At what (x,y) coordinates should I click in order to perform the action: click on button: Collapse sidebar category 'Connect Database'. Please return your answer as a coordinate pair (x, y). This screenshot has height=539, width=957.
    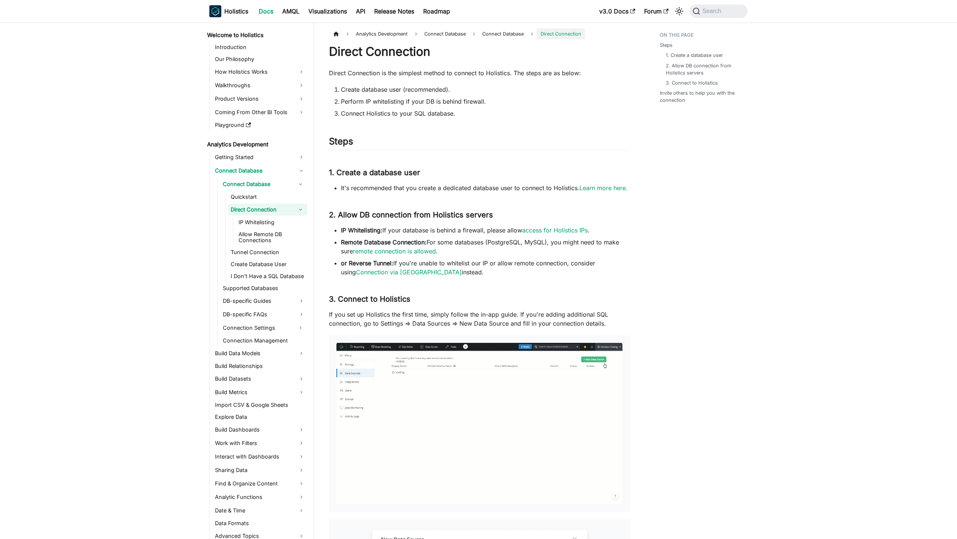
    Looking at the image, I should click on (301, 184).